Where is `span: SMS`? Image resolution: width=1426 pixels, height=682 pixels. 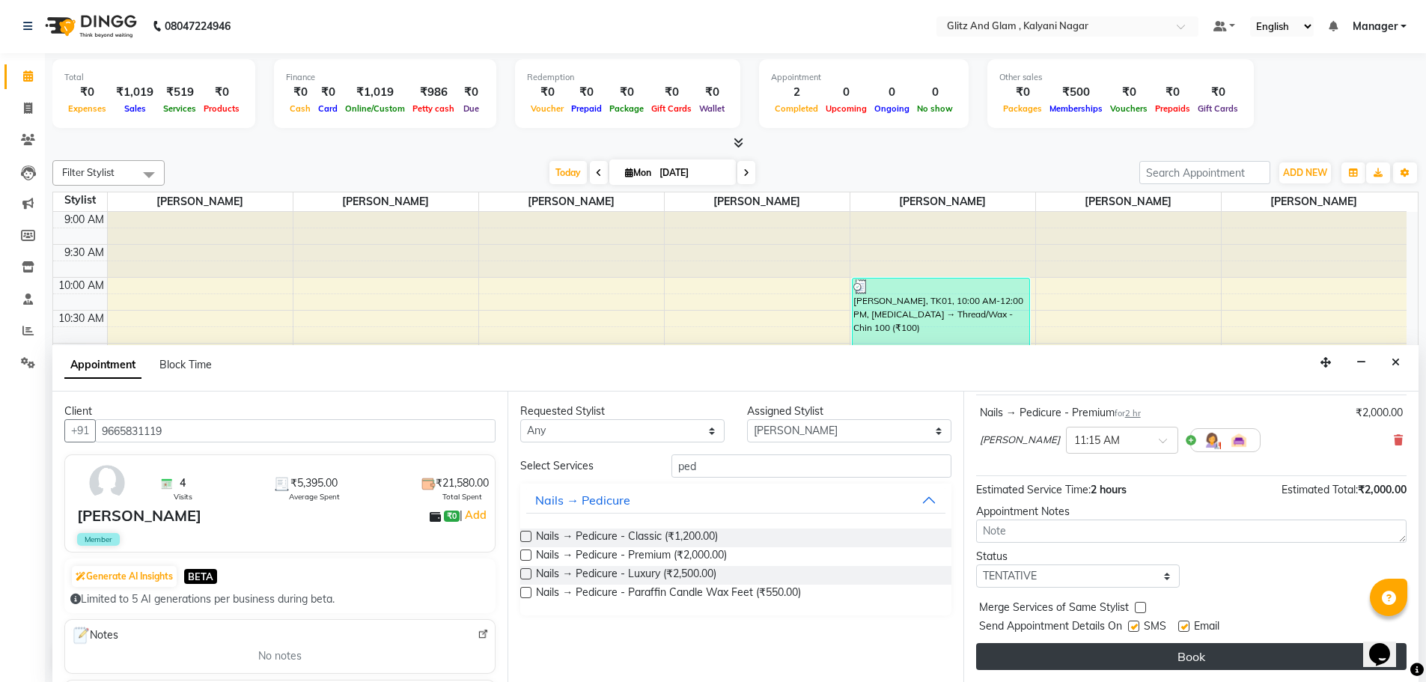
span: SMS is located at coordinates (1155, 627).